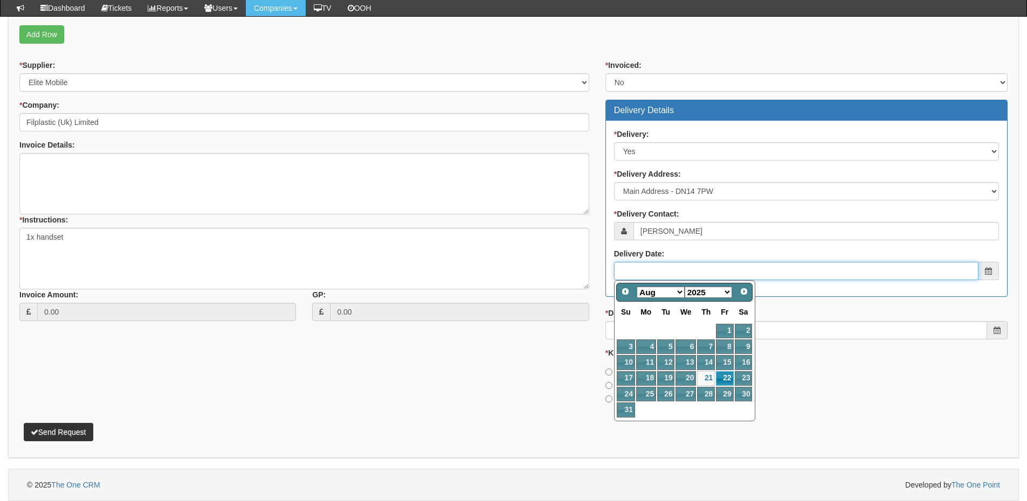 The width and height of the screenshot is (1027, 501). What do you see at coordinates (44, 220) in the screenshot?
I see `label: Instructions:` at bounding box center [44, 220].